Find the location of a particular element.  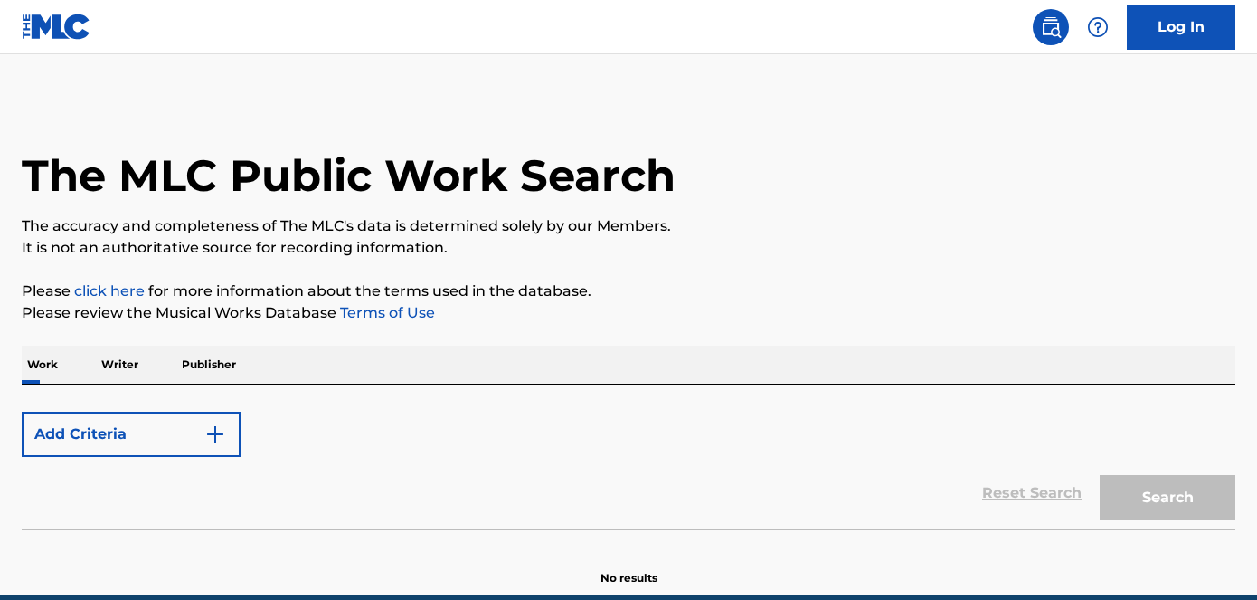

p: Writer is located at coordinates (119, 364).